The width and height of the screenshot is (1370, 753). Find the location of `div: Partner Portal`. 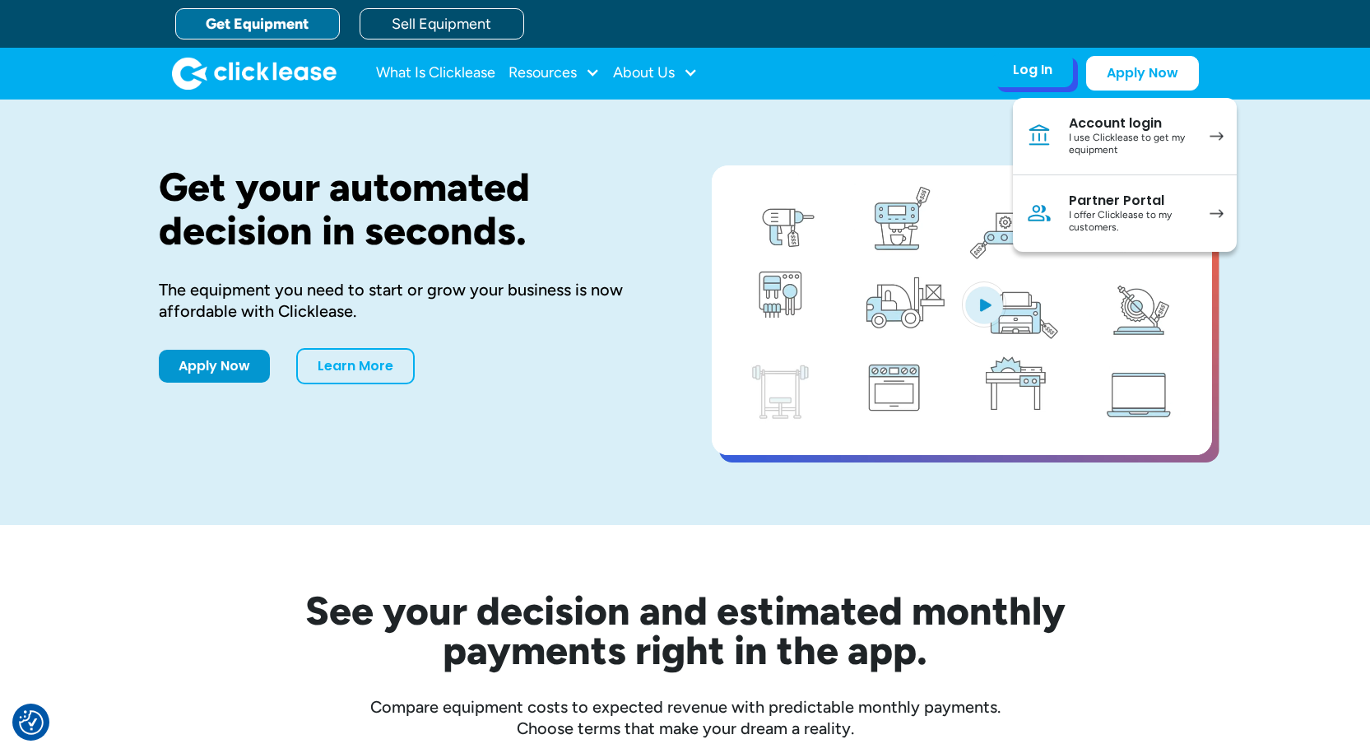

div: Partner Portal is located at coordinates (1130, 201).